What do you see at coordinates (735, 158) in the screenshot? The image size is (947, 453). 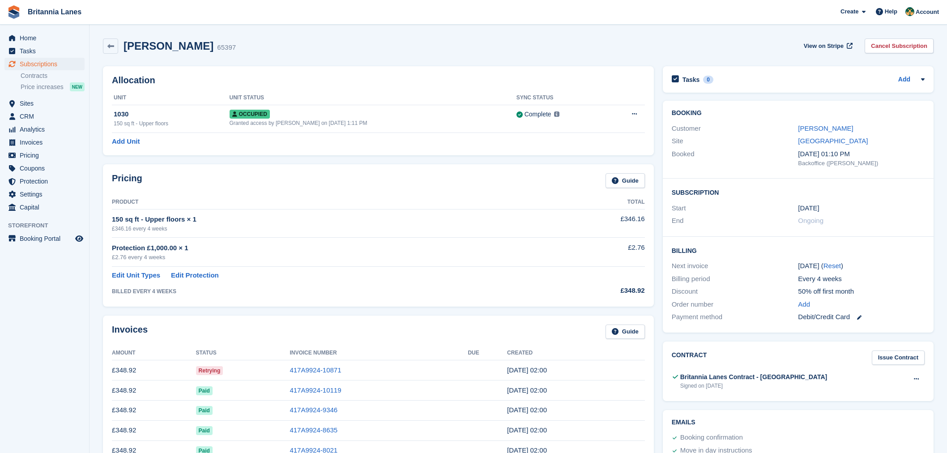 I see `div: Booked` at bounding box center [735, 158].